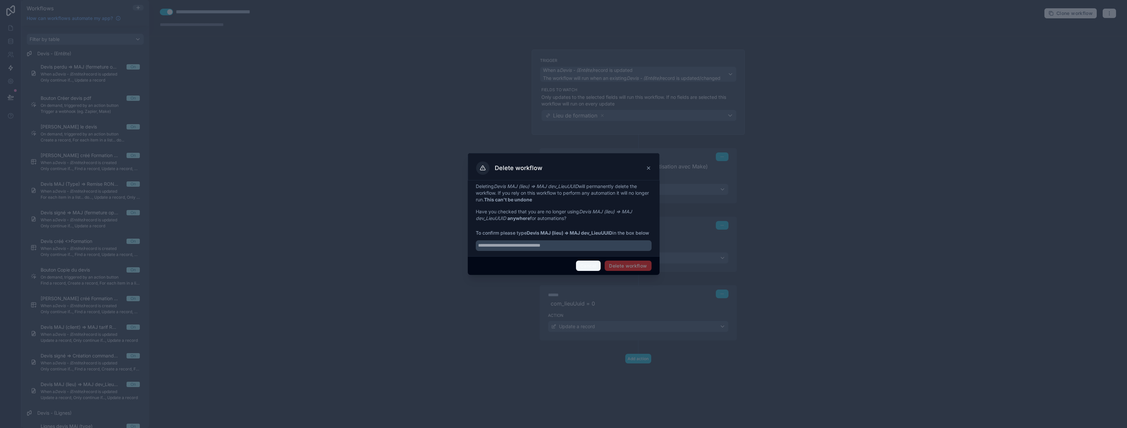 Image resolution: width=1127 pixels, height=428 pixels. Describe the element at coordinates (564, 215) in the screenshot. I see `p: Have you checked that you are no longer using for automations?` at that location.